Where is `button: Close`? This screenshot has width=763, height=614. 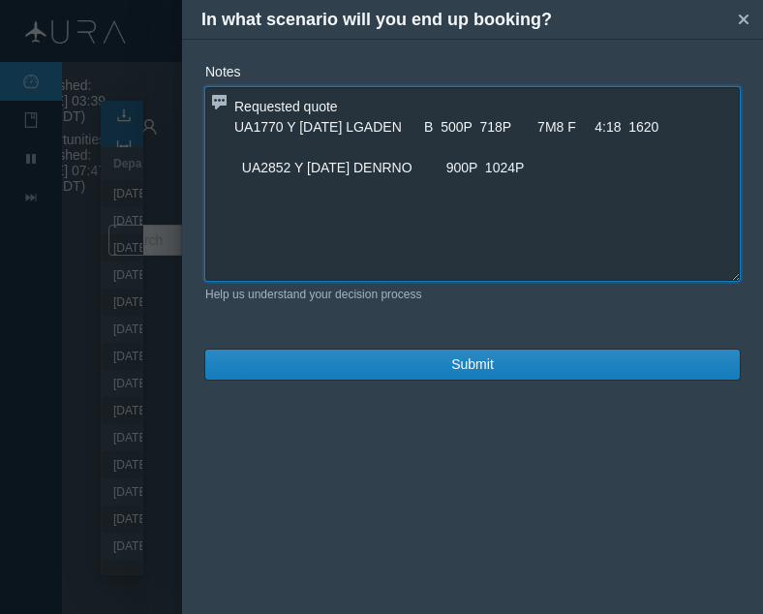 button: Close is located at coordinates (744, 19).